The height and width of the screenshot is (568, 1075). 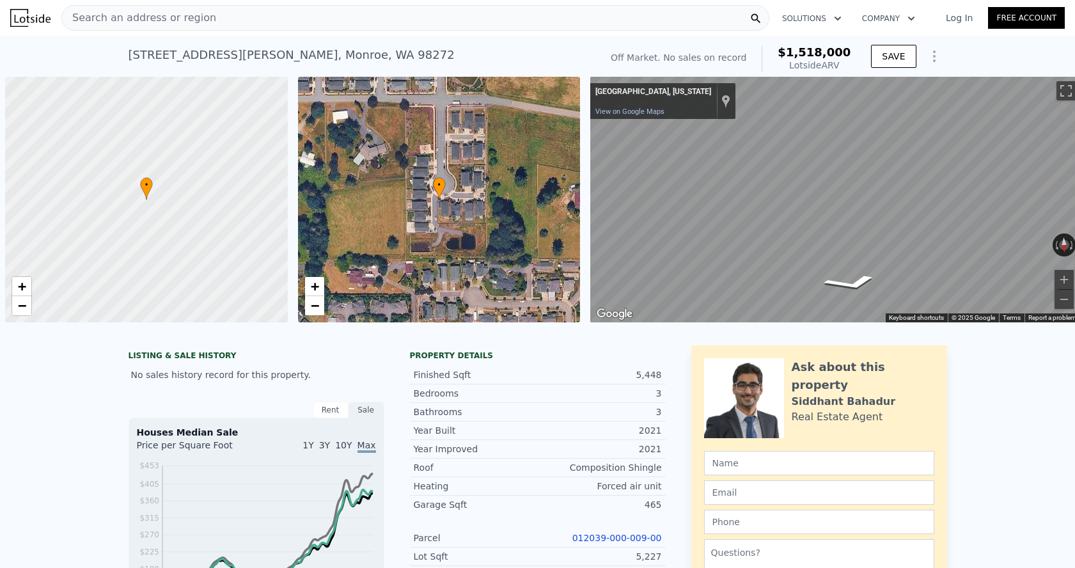 I want to click on input: Phone, so click(x=819, y=522).